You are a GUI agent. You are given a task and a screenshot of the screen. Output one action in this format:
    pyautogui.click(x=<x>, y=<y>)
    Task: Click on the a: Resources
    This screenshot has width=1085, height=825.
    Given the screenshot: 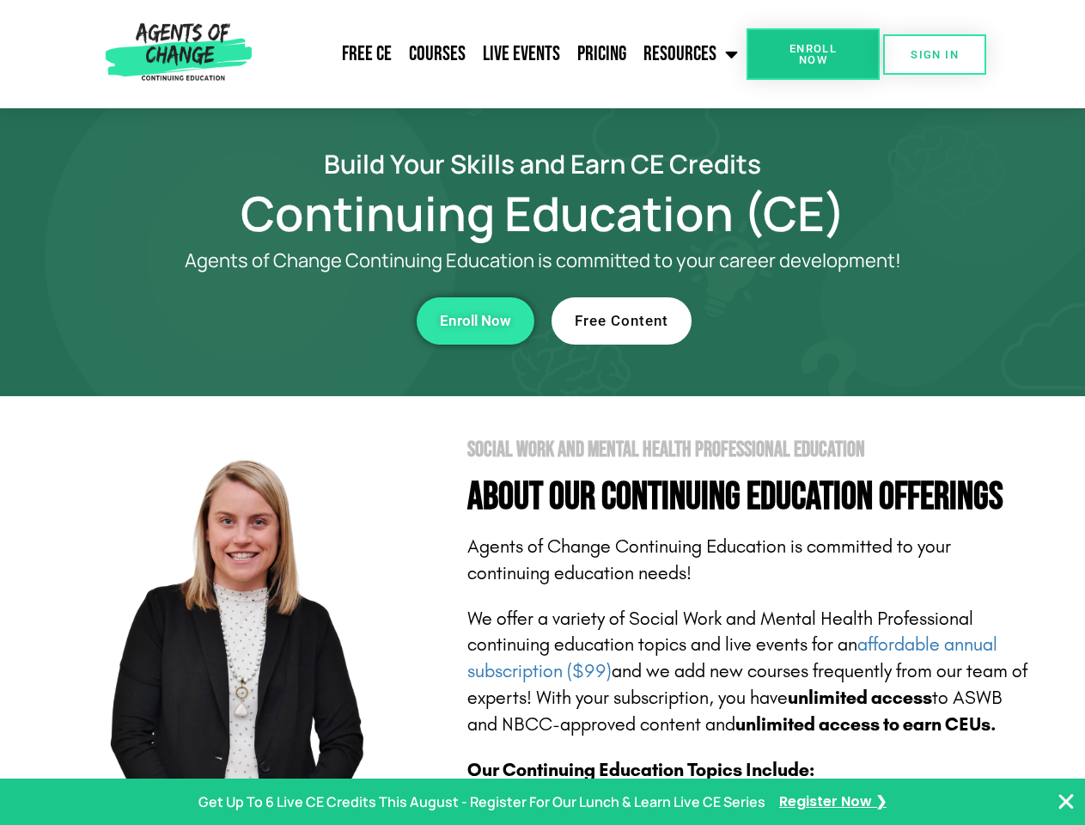 What is the action you would take?
    pyautogui.click(x=691, y=54)
    